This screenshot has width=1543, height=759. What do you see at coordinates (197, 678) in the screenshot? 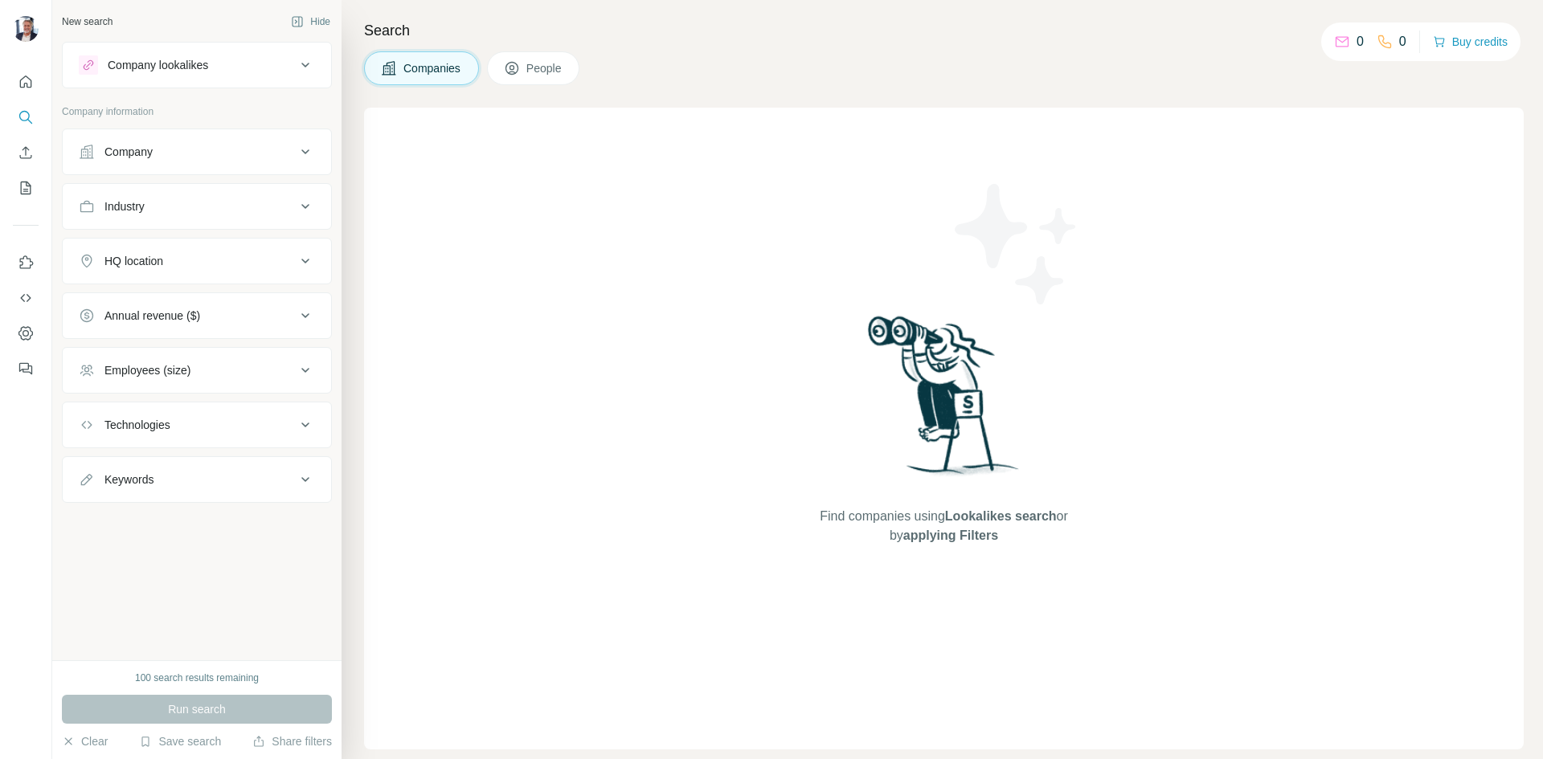
I see `div: 100 search results remaining` at bounding box center [197, 678].